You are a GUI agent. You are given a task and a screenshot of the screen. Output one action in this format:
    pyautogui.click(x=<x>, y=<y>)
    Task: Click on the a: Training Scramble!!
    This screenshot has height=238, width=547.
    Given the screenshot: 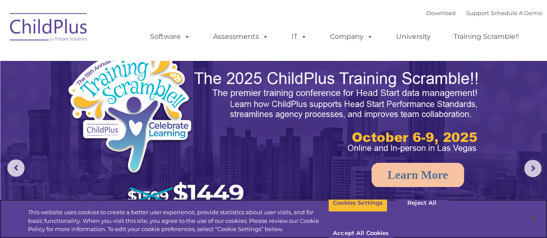 What is the action you would take?
    pyautogui.click(x=486, y=37)
    